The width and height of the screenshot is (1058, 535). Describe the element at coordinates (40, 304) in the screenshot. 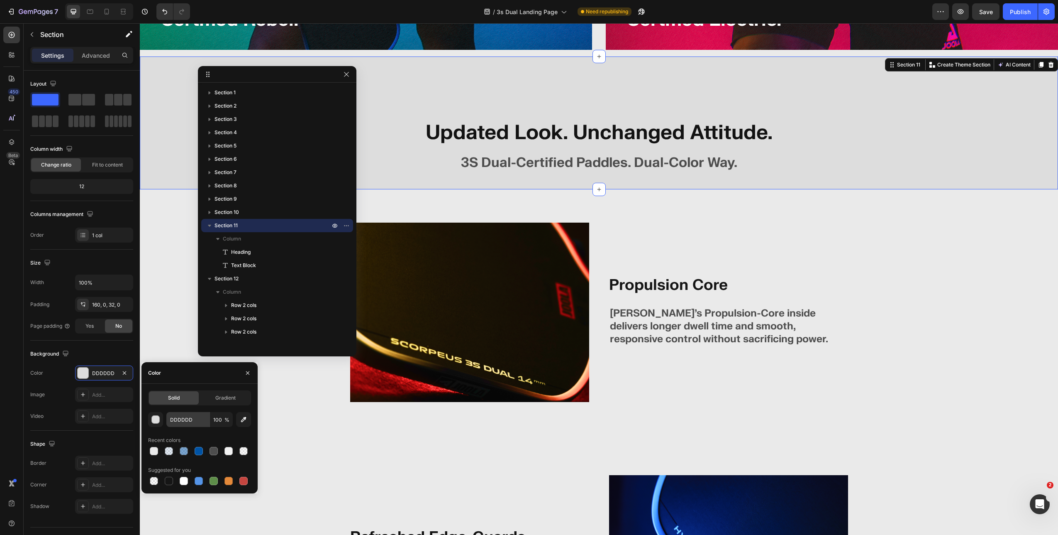

I see `div: Padding` at that location.